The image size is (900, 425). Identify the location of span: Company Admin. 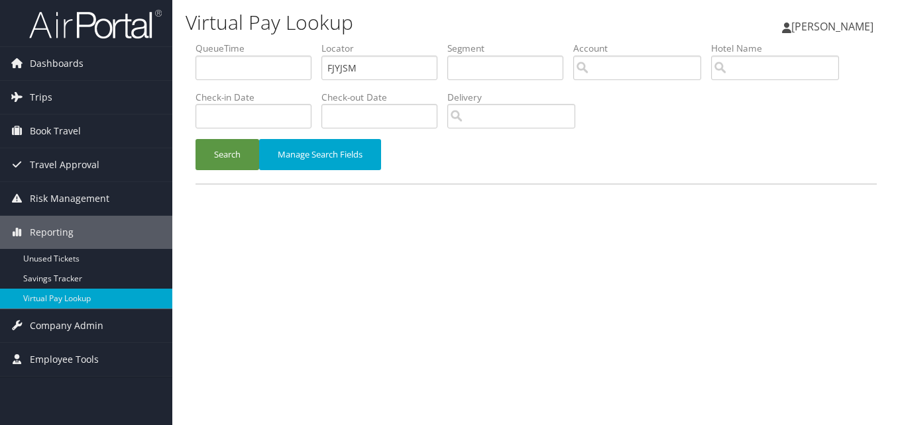
(66, 326).